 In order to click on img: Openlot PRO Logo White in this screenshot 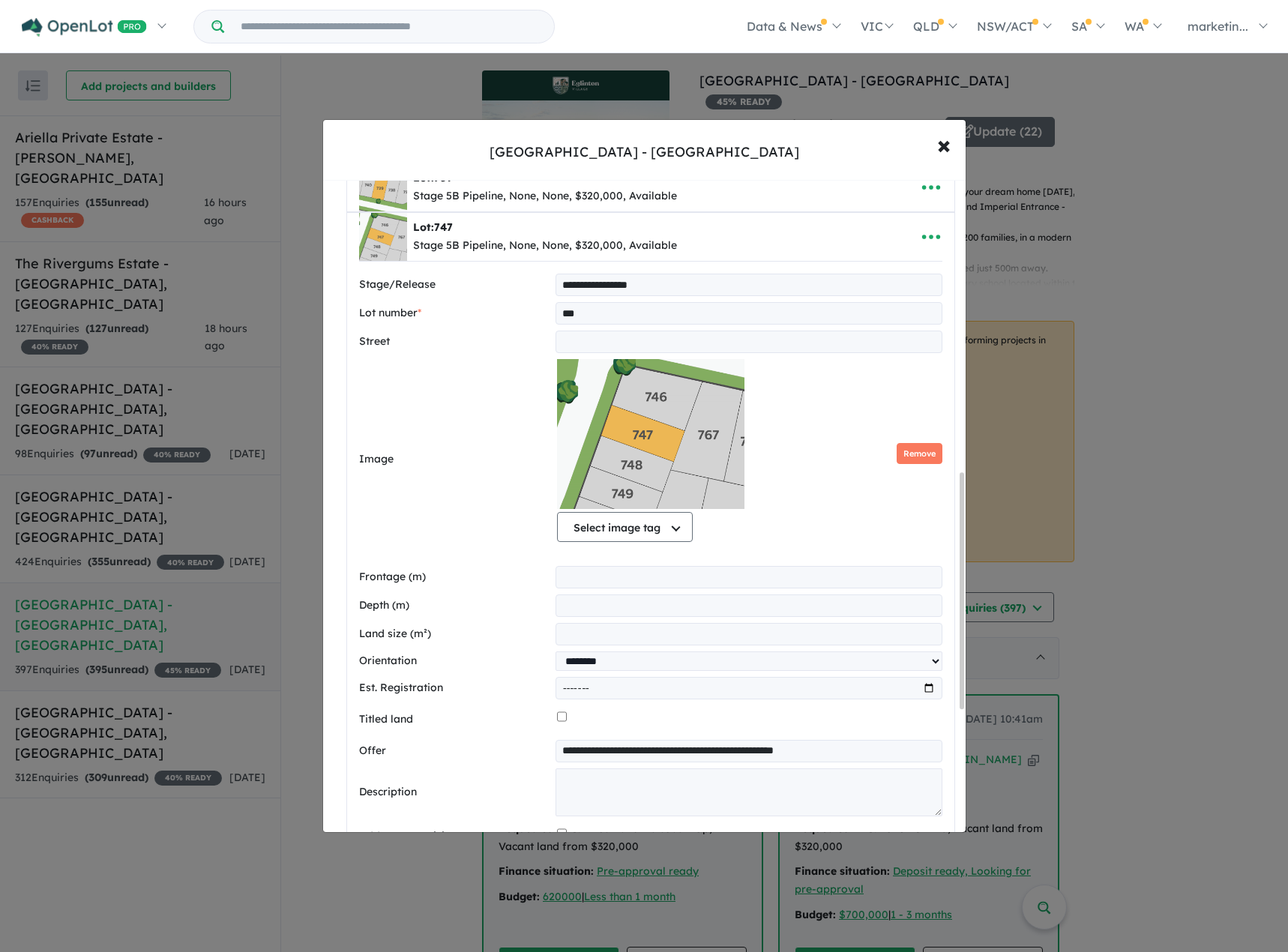, I will do `click(84, 27)`.